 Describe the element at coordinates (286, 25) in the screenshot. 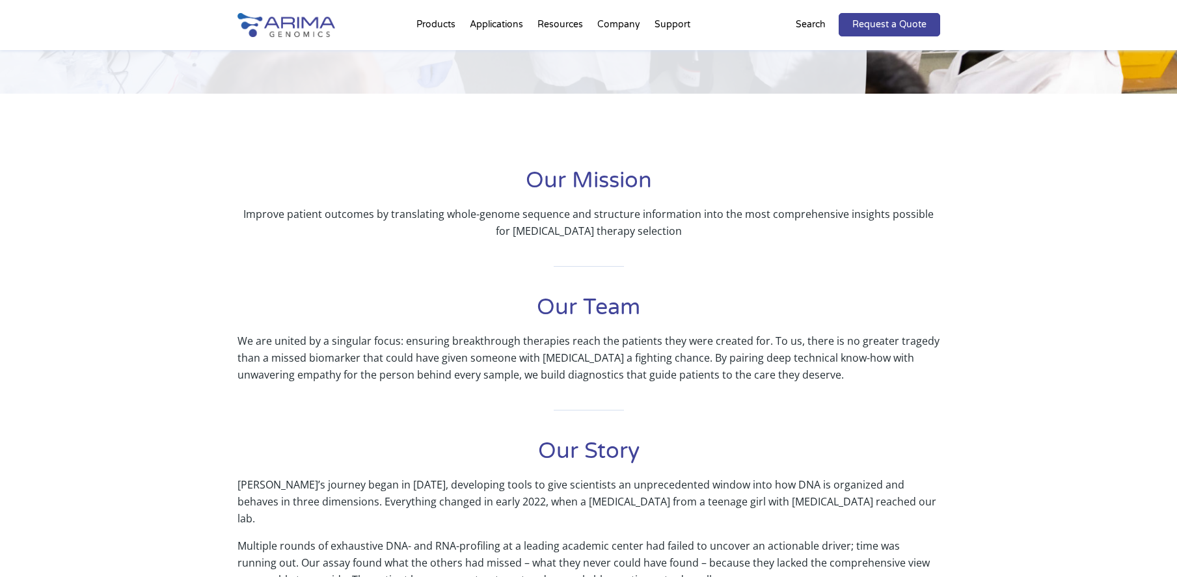

I see `img: Arima-Genomics-logo` at that location.